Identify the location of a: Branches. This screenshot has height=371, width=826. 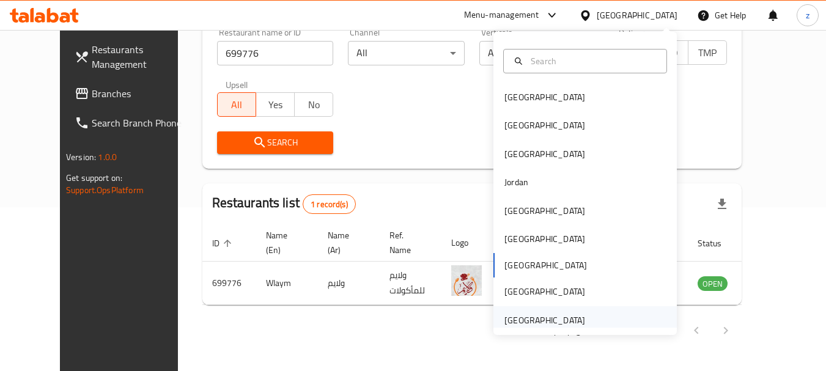
(132, 94).